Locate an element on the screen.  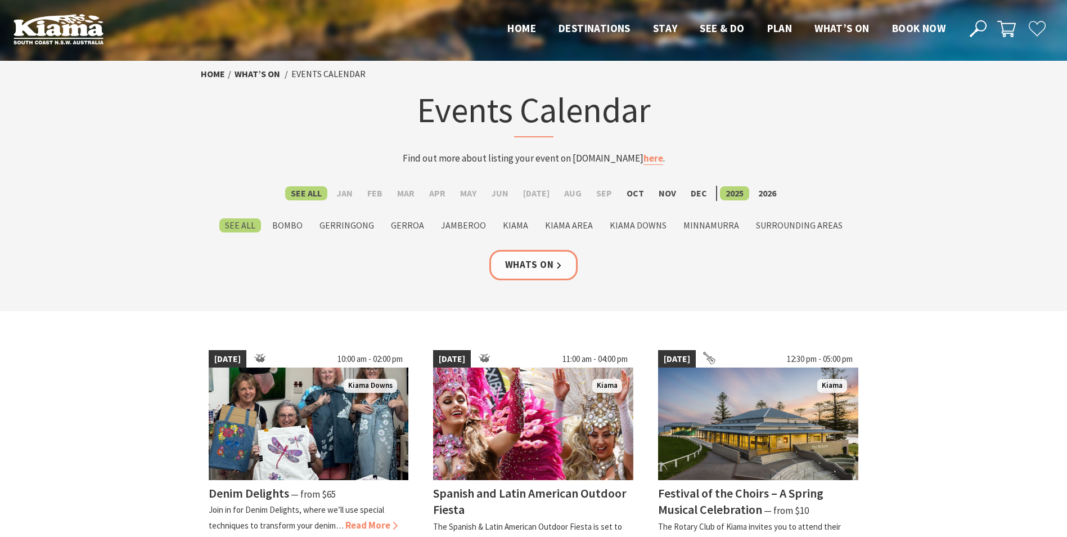
label: Feb is located at coordinates (375, 193).